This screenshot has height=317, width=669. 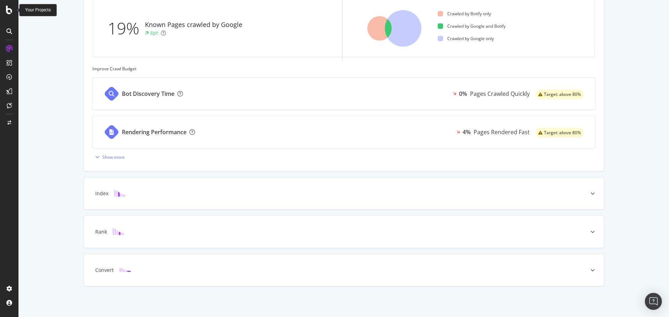 I want to click on div: Rendering Performance, so click(x=154, y=132).